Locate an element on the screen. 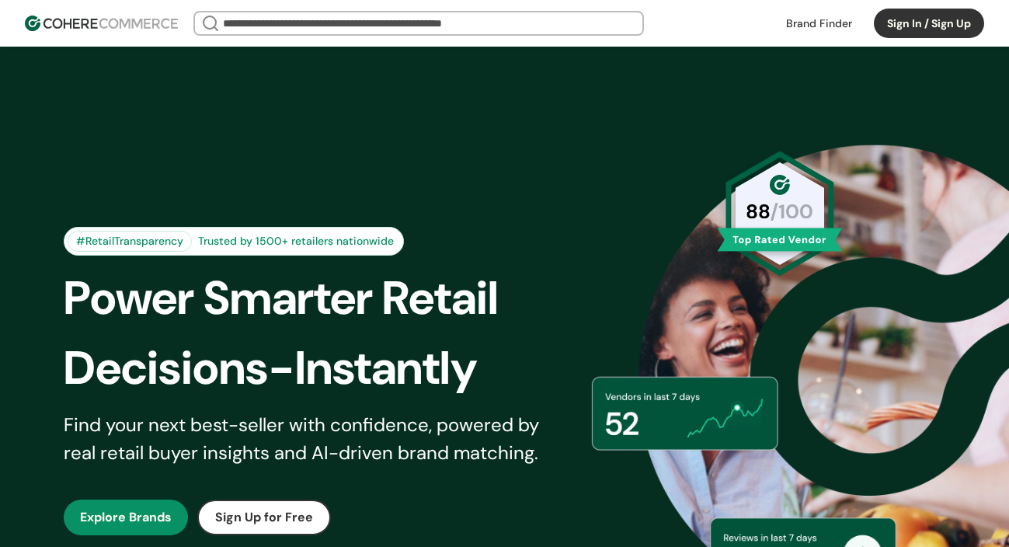 The height and width of the screenshot is (547, 1009). button: Sign Up for Free is located at coordinates (264, 517).